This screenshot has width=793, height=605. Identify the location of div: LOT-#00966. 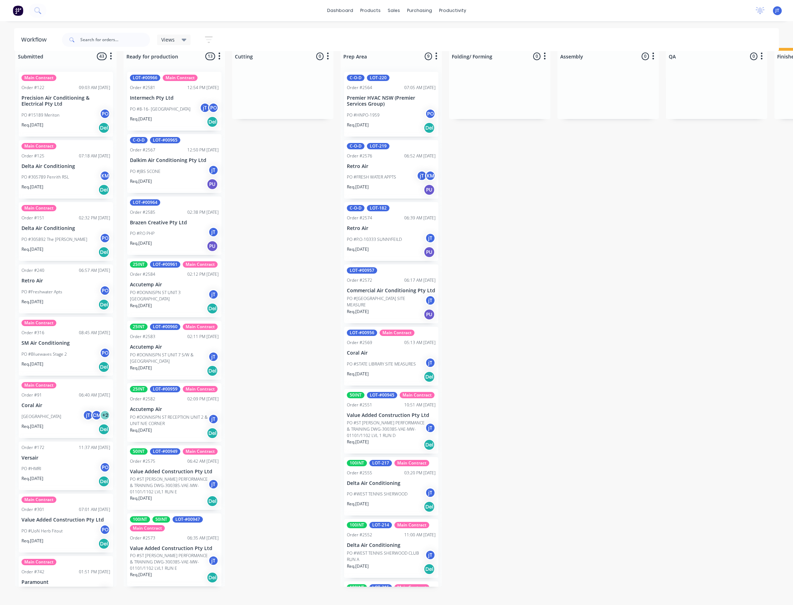
(145, 78).